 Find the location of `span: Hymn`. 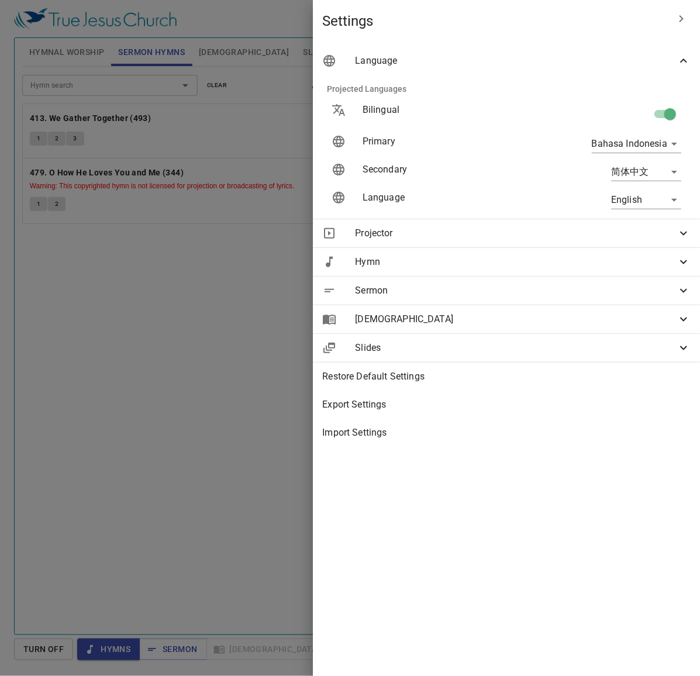

span: Hymn is located at coordinates (516, 262).